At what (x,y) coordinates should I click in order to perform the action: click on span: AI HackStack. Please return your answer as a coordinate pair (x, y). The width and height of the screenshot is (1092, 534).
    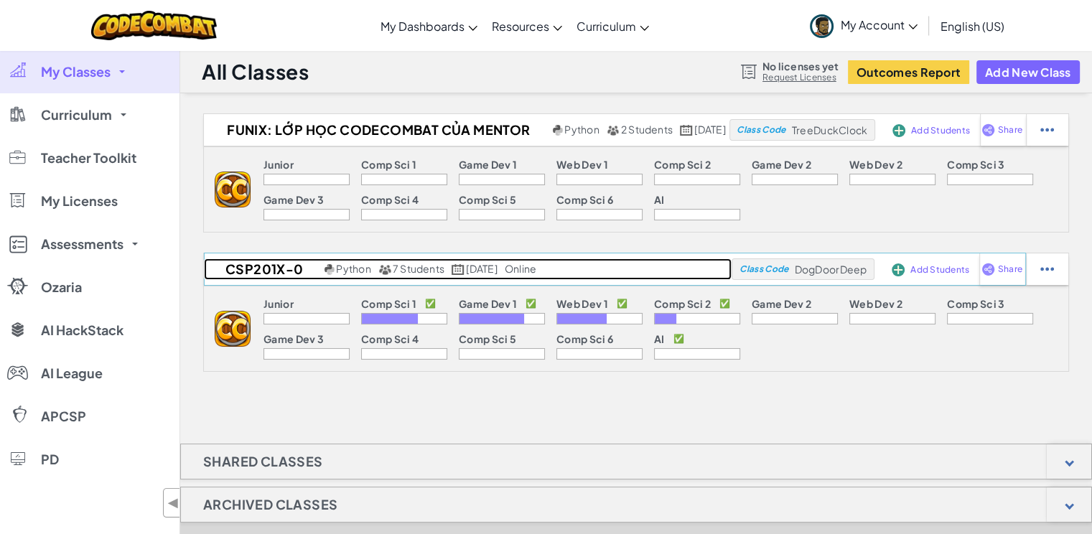
    Looking at the image, I should click on (82, 330).